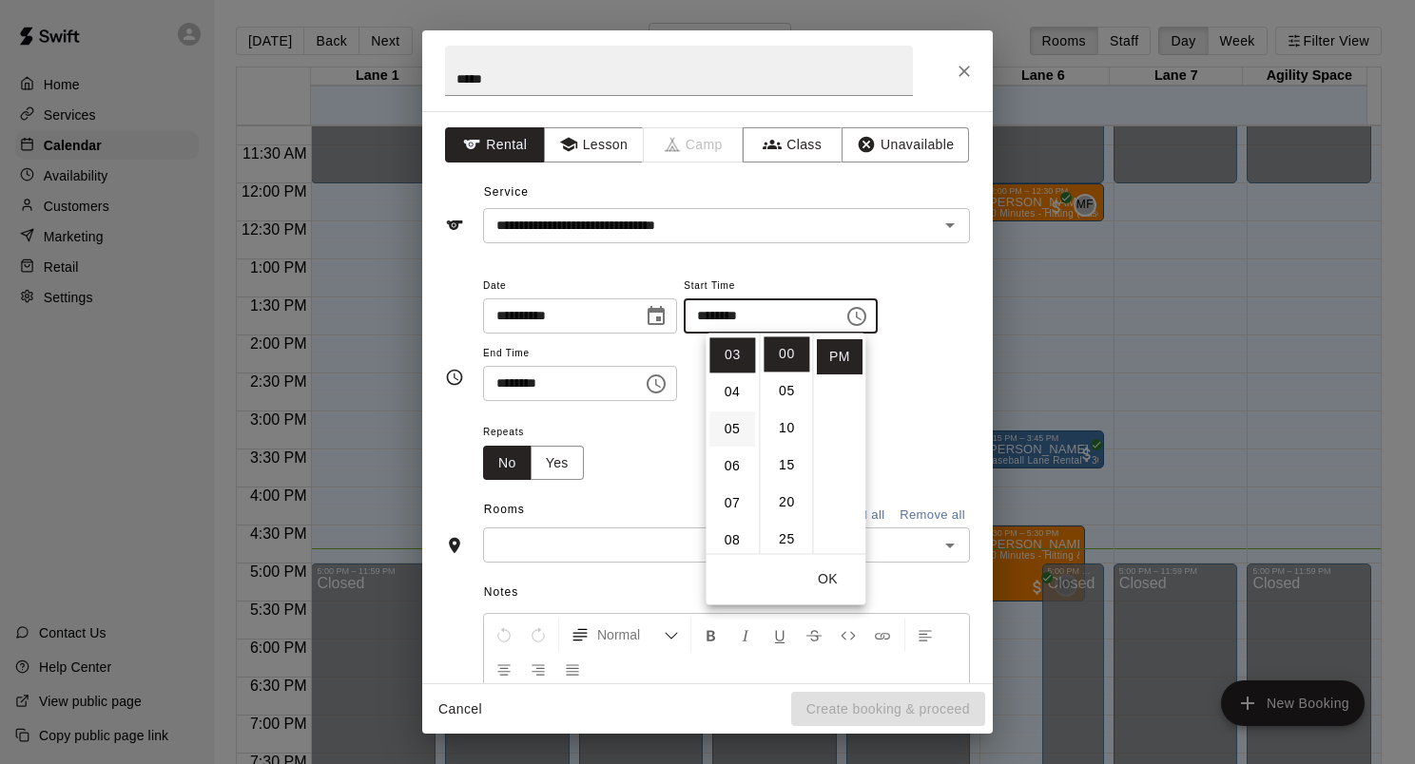 The width and height of the screenshot is (1415, 764). I want to click on button: Close, so click(964, 71).